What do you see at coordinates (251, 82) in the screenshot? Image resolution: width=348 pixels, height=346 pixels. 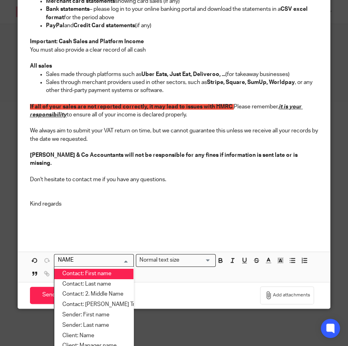 I see `strong: Stripe, Square, SumUp, Worldpay` at bounding box center [251, 82].